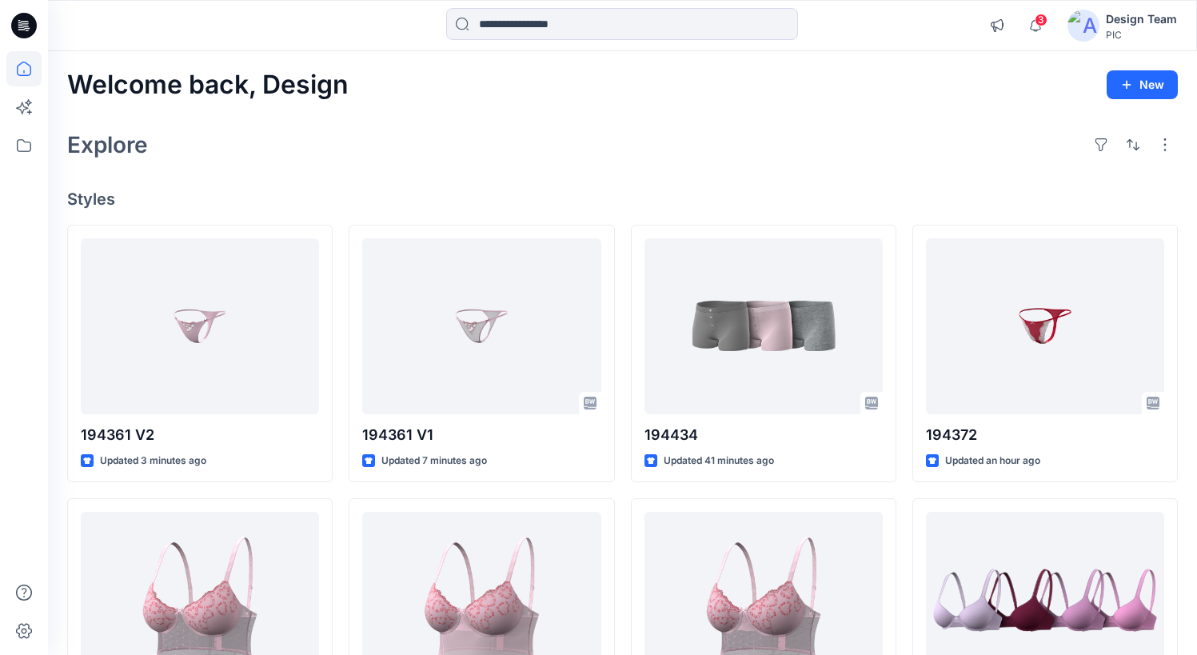 Image resolution: width=1197 pixels, height=655 pixels. What do you see at coordinates (622, 199) in the screenshot?
I see `h4: Styles` at bounding box center [622, 199].